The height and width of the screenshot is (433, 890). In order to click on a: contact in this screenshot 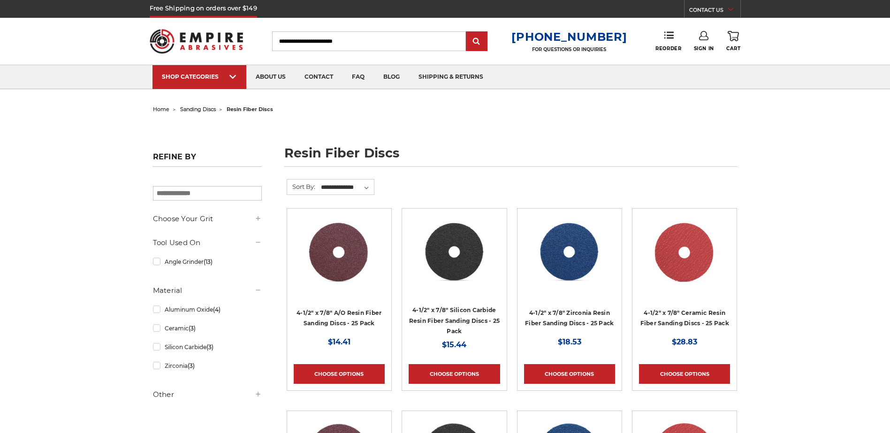, I will do `click(319, 77)`.